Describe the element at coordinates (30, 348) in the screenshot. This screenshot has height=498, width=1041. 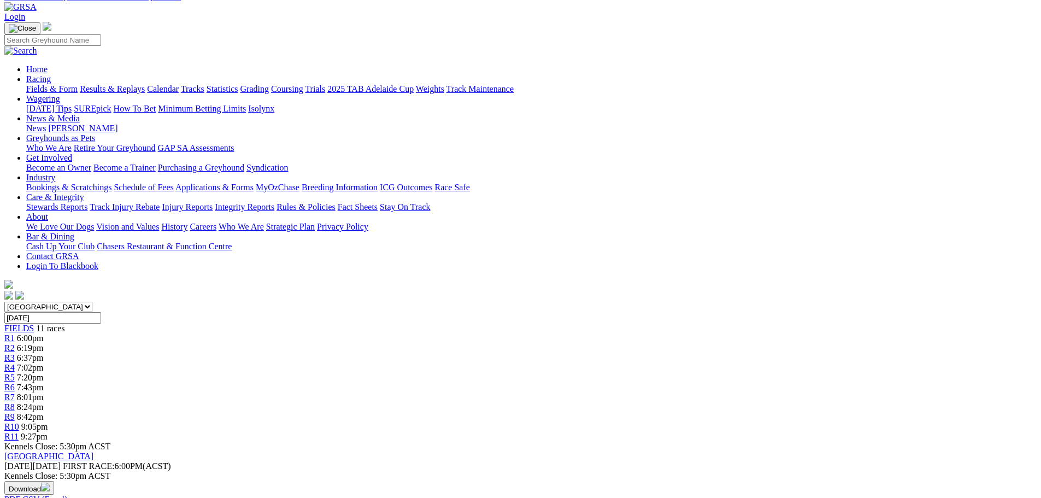
I see `span: 6:19pm` at that location.